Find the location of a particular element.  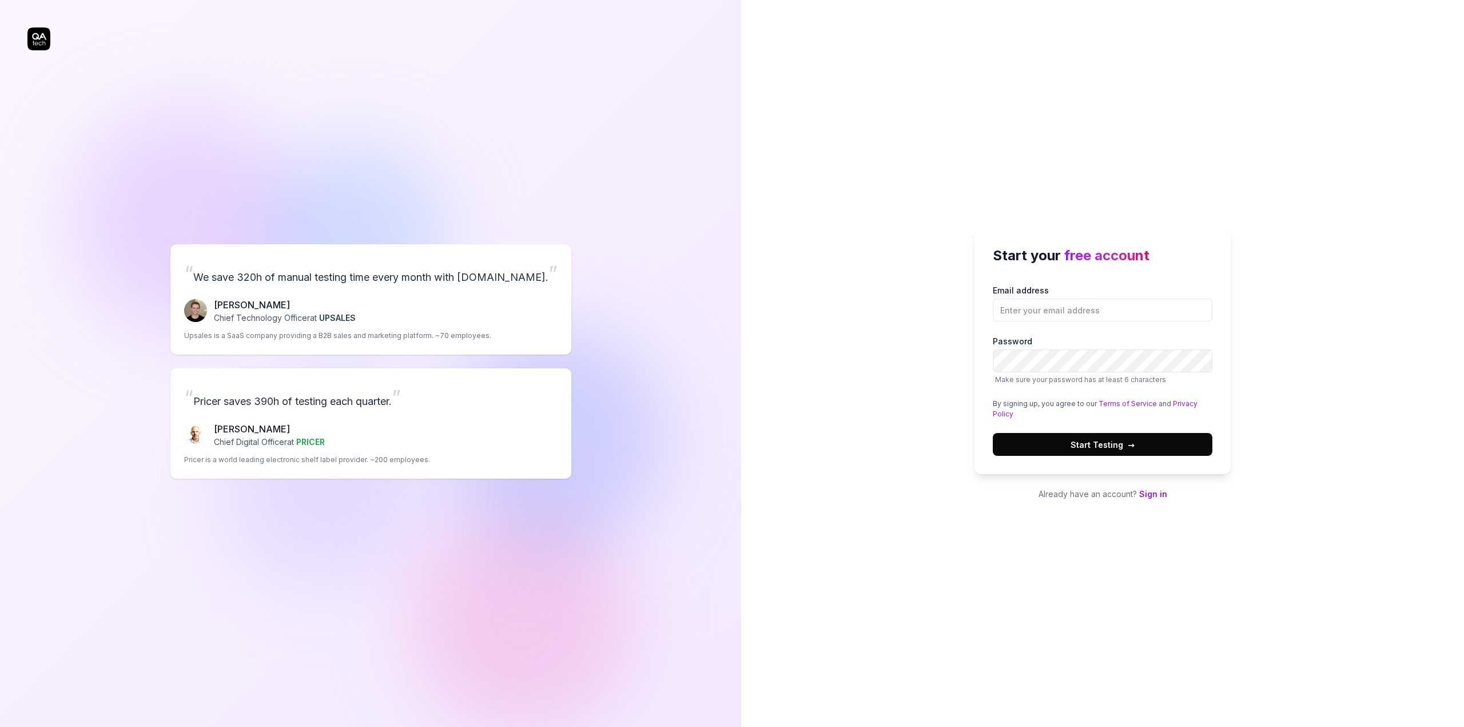

span: PRICER is located at coordinates (310, 441).